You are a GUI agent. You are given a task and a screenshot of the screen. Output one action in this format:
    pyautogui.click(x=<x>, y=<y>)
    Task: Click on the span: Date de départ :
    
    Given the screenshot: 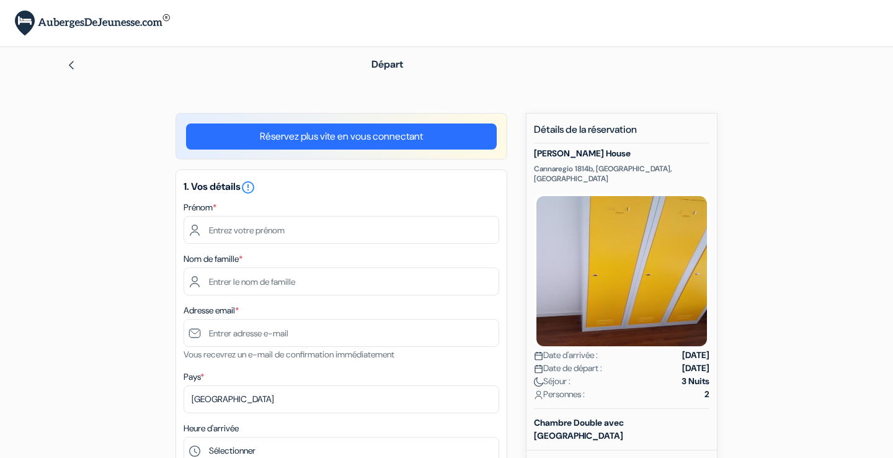 What is the action you would take?
    pyautogui.click(x=568, y=368)
    